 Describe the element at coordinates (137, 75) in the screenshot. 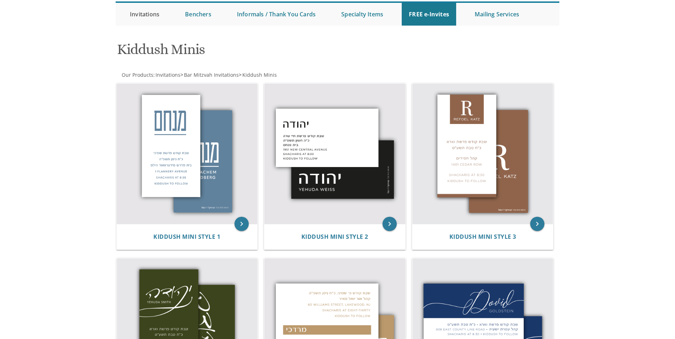

I see `a: Our Products` at that location.